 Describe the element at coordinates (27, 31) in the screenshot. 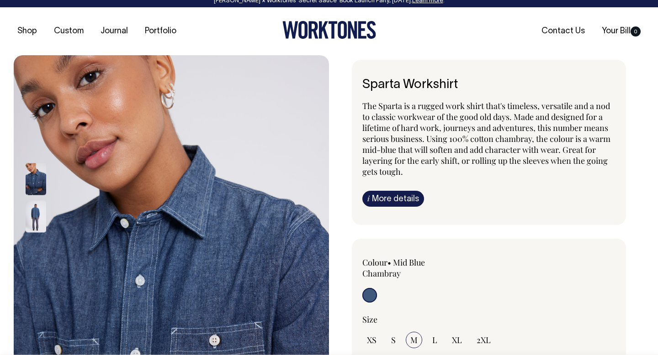

I see `a: Shop` at that location.